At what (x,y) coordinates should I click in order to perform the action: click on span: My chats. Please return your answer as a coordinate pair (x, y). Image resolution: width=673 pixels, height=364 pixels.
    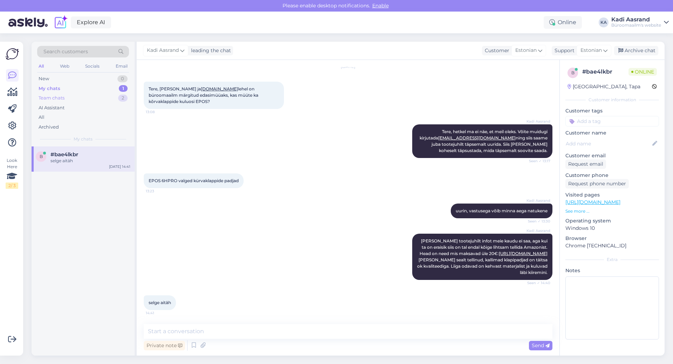
    Looking at the image, I should click on (83, 139).